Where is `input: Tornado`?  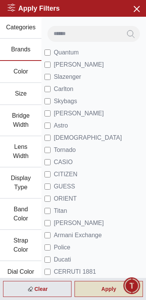
input: Tornado is located at coordinates (48, 150).